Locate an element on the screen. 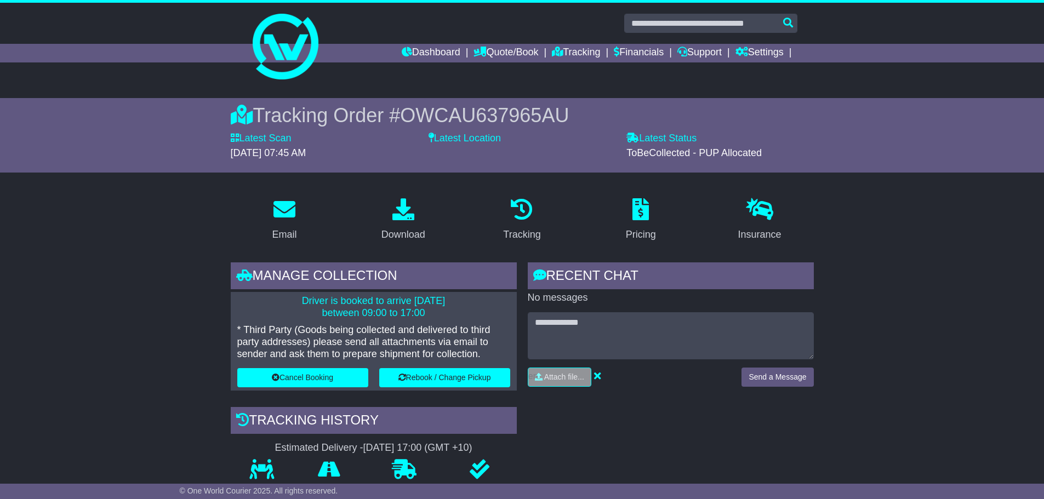 The width and height of the screenshot is (1044, 499). button: Send a Message is located at coordinates (777, 377).